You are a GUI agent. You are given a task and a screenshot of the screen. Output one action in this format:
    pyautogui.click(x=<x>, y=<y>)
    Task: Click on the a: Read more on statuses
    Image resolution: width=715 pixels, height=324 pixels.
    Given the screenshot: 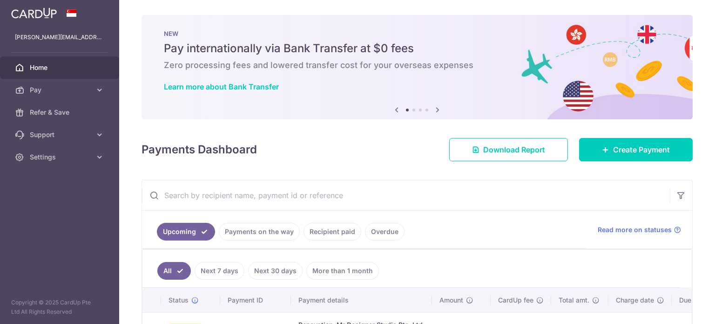 What is the action you would take?
    pyautogui.click(x=640, y=230)
    